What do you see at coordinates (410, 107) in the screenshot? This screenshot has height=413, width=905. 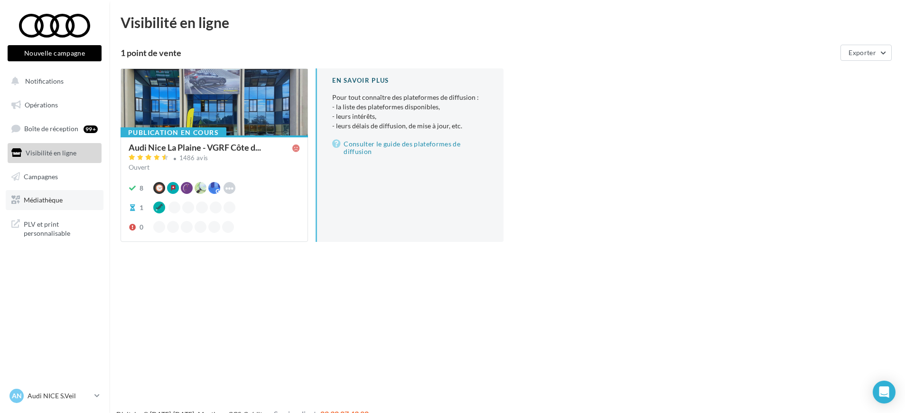 I see `li: - la liste des plateformes disponibles,` at bounding box center [410, 107].